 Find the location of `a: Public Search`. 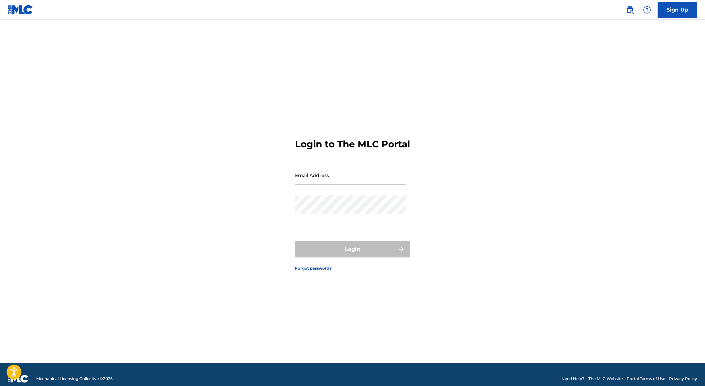

a: Public Search is located at coordinates (630, 10).